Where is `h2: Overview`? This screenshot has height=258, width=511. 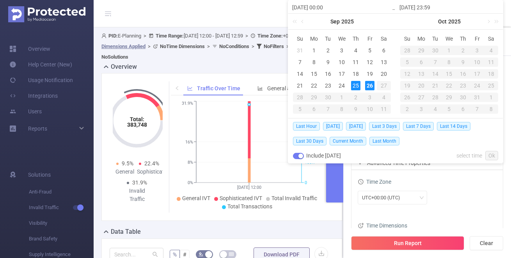
h2: Overview is located at coordinates (124, 67).